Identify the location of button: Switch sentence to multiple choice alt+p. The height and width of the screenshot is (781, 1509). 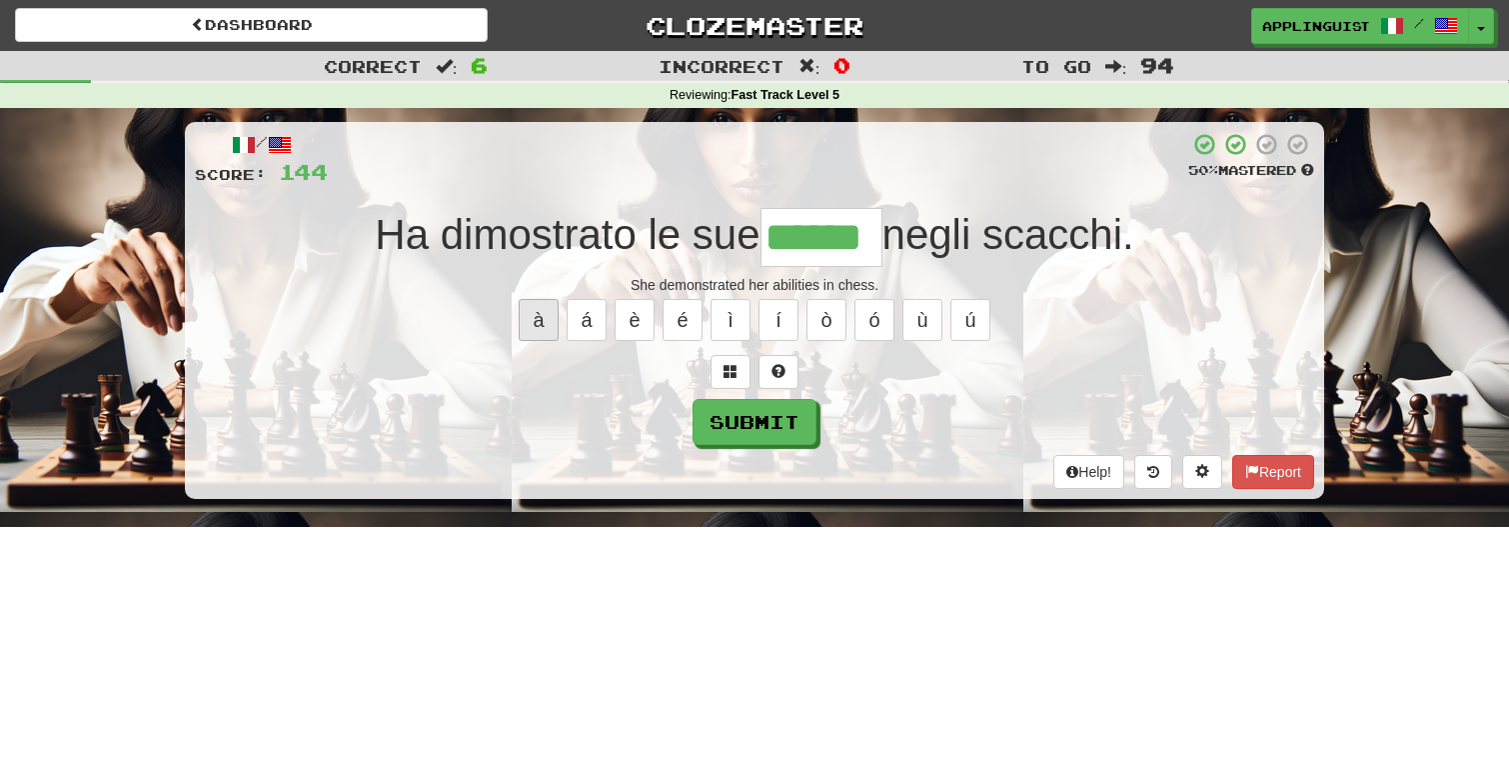
(731, 372).